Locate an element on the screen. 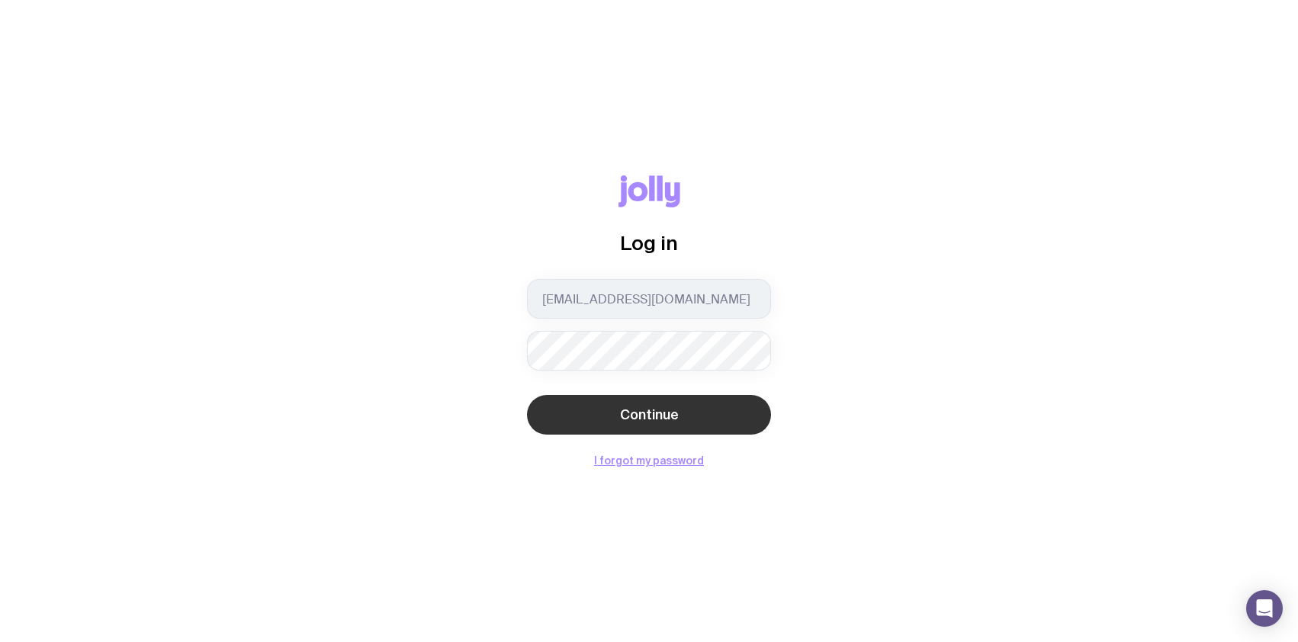 The image size is (1298, 642). button: I forgot my password is located at coordinates (649, 461).